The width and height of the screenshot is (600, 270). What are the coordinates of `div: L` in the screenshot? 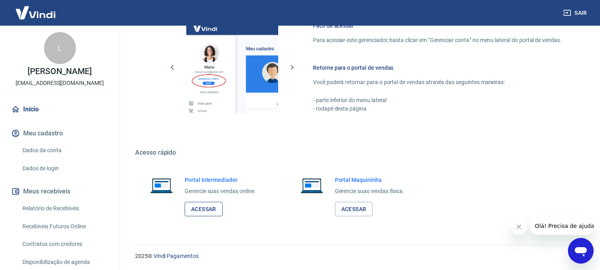 It's located at (60, 48).